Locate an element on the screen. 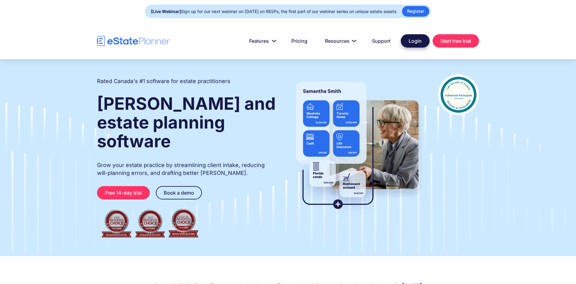 This screenshot has height=284, width=576. h2: Rated Canada's #1 software for estate practitioners is located at coordinates (164, 81).